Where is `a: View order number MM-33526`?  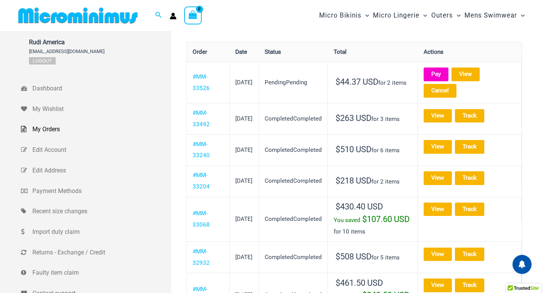
a: View order number MM-33526 is located at coordinates (201, 82).